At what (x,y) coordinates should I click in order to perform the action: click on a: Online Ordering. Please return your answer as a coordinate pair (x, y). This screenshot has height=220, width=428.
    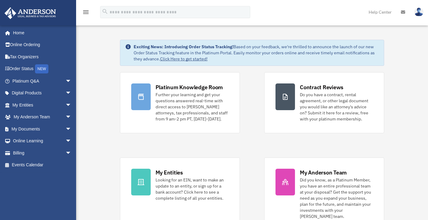
    Looking at the image, I should click on (42, 45).